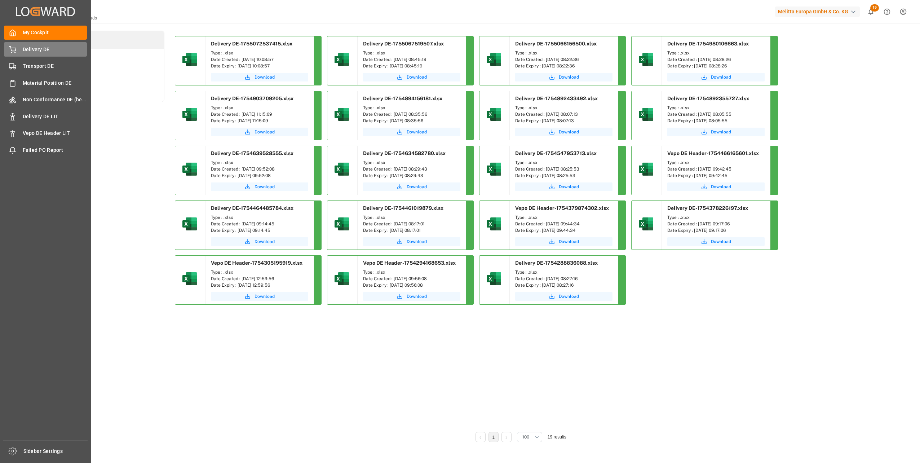  What do you see at coordinates (874, 8) in the screenshot?
I see `span: 19` at bounding box center [874, 8].